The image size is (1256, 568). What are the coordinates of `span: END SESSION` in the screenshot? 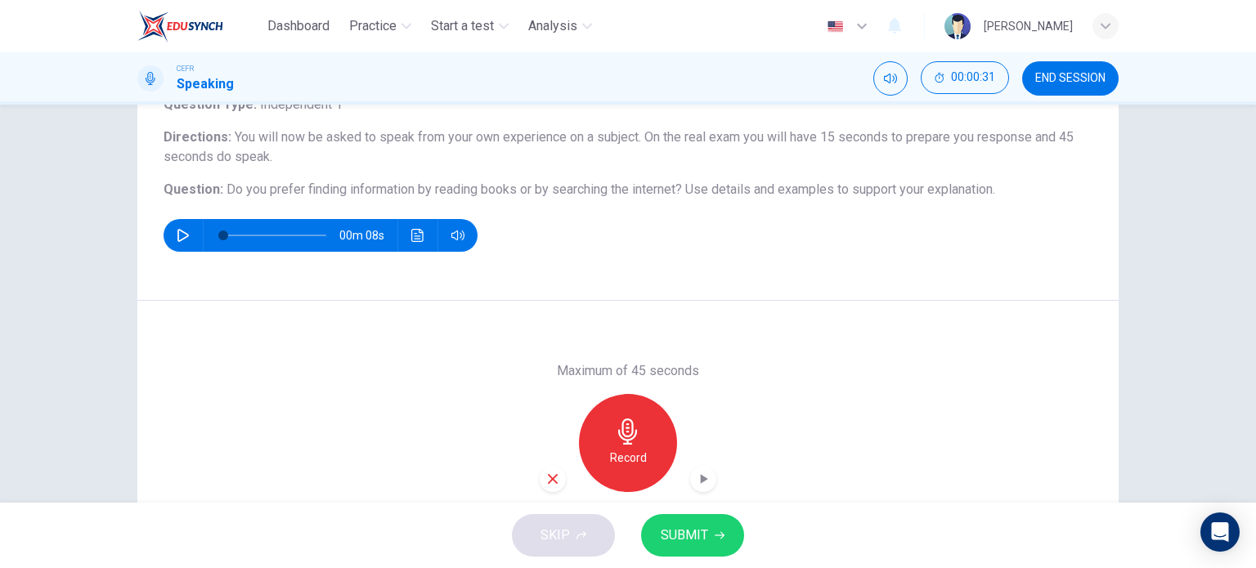 It's located at (1070, 79).